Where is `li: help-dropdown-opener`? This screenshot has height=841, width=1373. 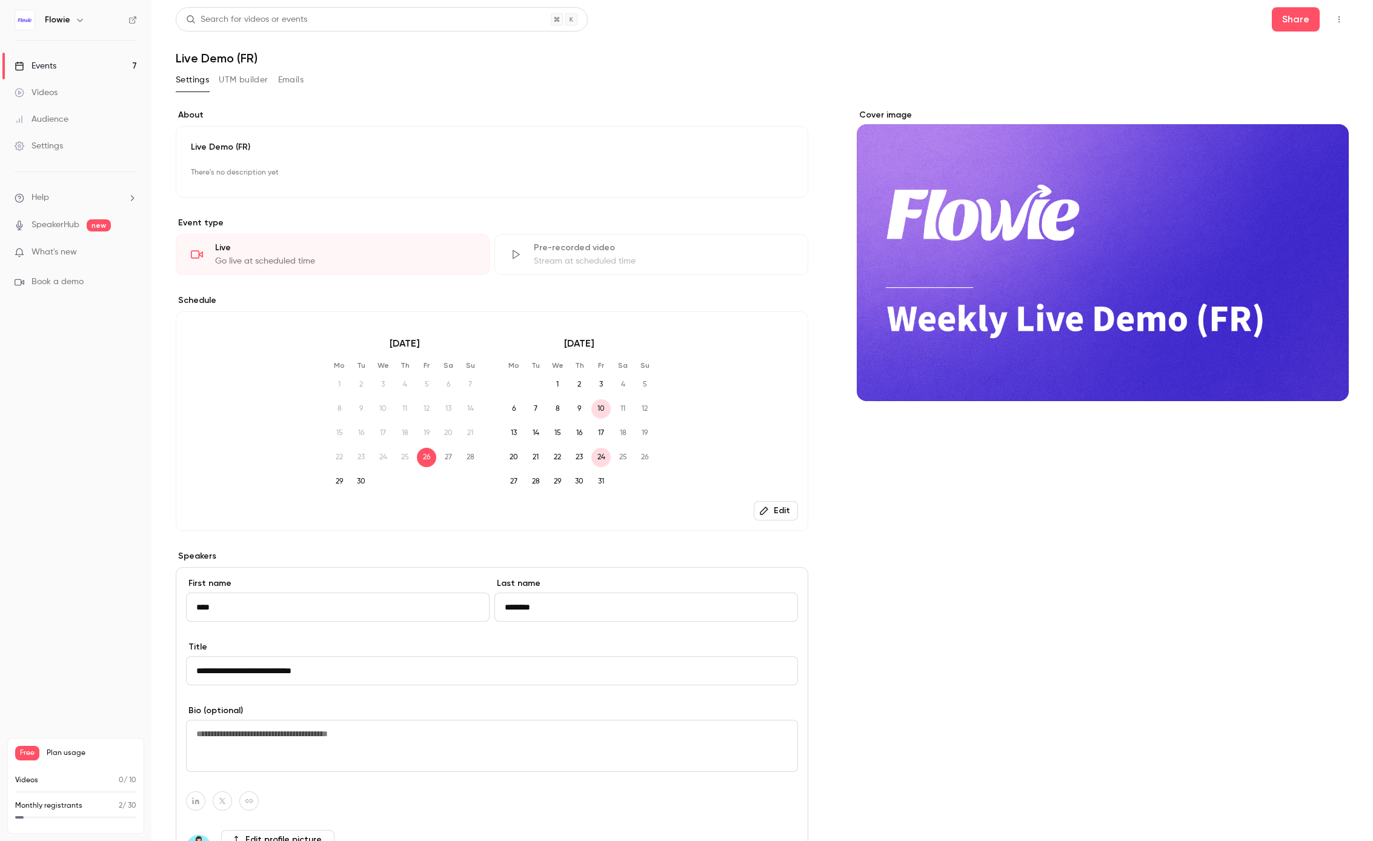
li: help-dropdown-opener is located at coordinates (76, 197).